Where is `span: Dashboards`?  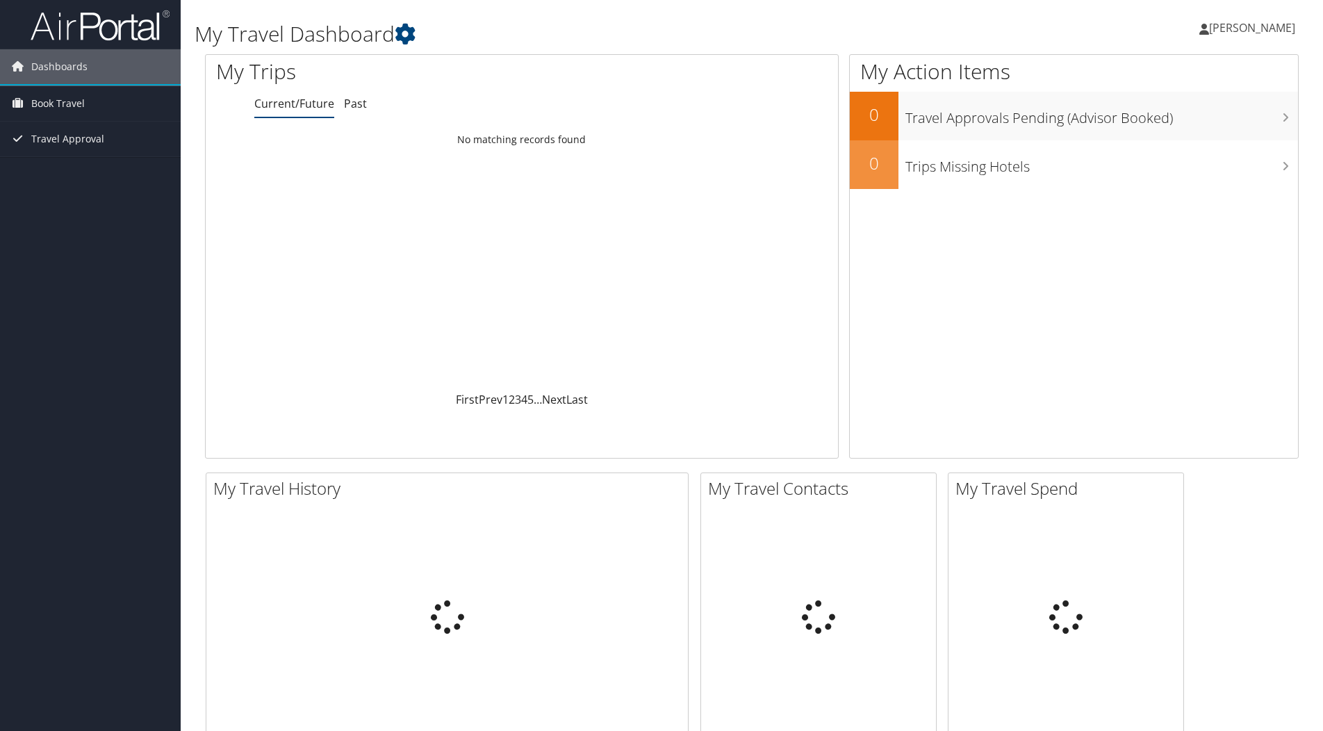
span: Dashboards is located at coordinates (59, 67).